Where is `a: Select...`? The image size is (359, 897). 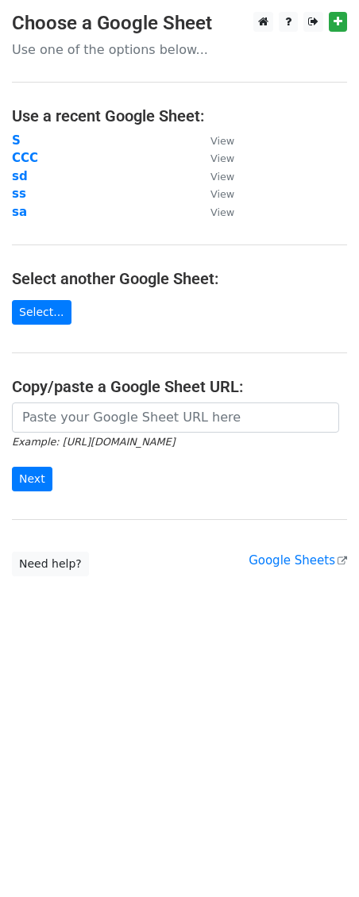
a: Select... is located at coordinates (41, 312).